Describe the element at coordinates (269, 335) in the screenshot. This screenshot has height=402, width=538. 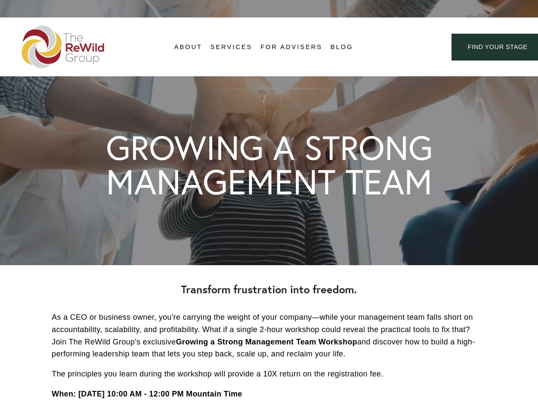
I see `p: As a CEO or business owner, you're carrying the weight of your company—while your management team...` at that location.